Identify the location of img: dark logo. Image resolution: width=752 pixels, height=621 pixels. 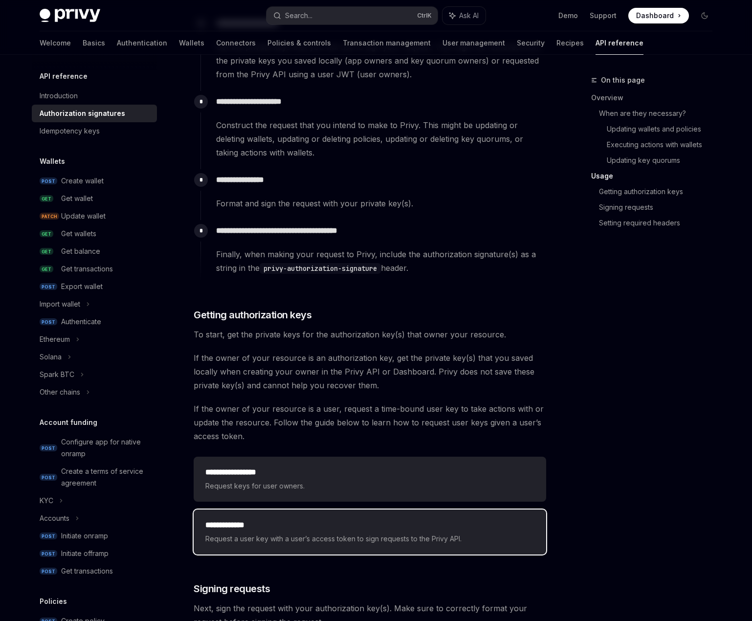
(70, 16).